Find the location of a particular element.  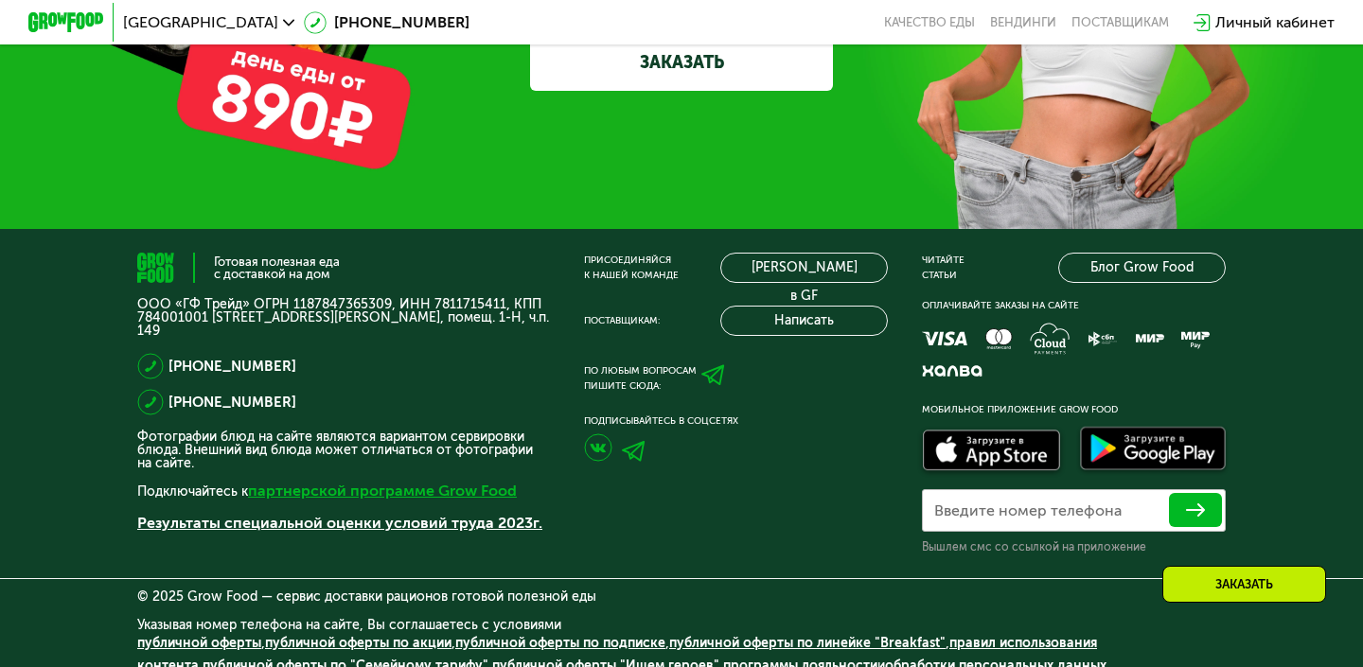

a: публичной оферты is located at coordinates (199, 643).